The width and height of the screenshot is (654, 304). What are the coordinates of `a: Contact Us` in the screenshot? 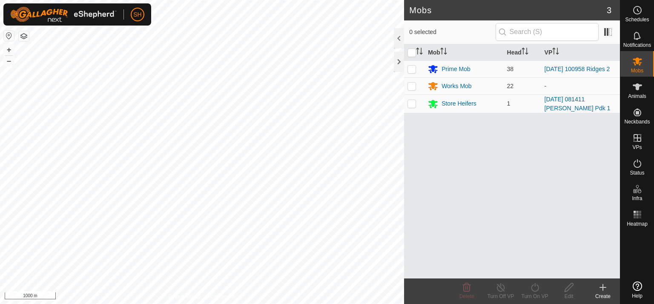 It's located at (223, 297).